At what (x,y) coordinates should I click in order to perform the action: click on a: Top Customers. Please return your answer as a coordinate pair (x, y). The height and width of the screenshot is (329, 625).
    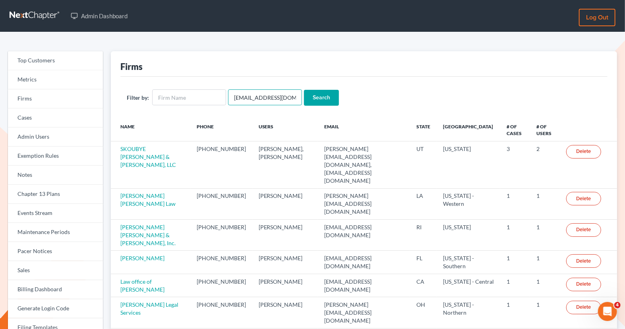
    Looking at the image, I should click on (55, 61).